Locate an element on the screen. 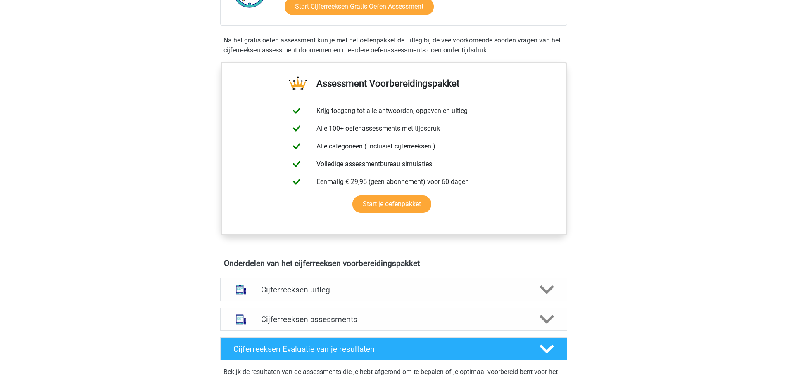 The width and height of the screenshot is (787, 379). img: cijferreeksen assessments is located at coordinates (241, 320).